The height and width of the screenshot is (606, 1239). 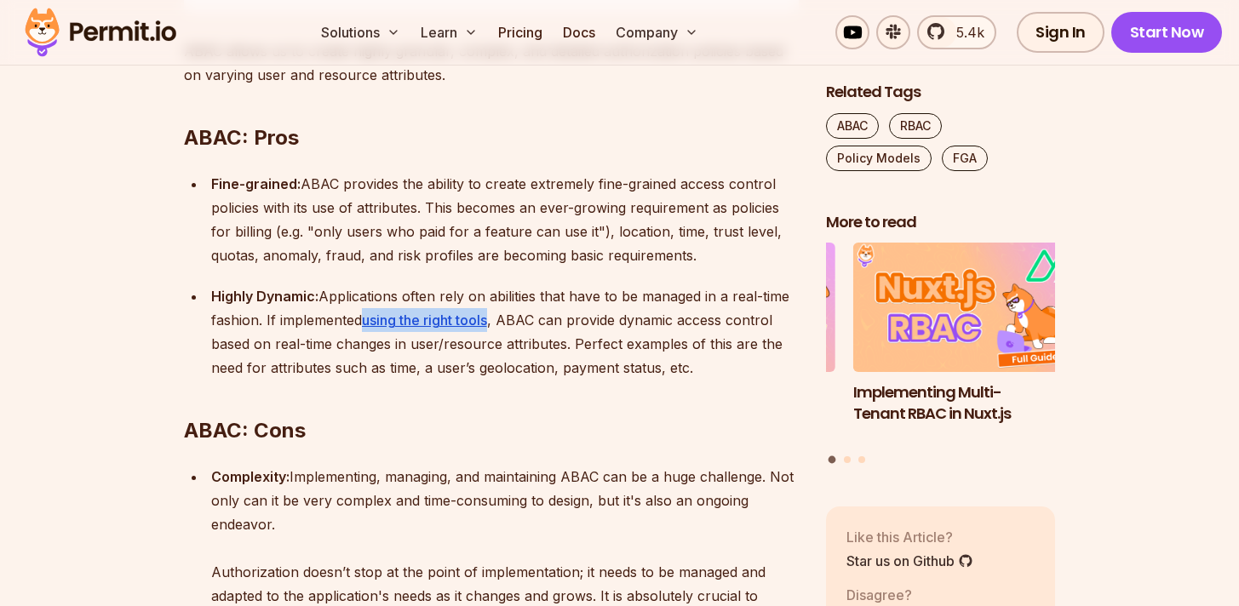 What do you see at coordinates (968, 345) in the screenshot?
I see `li: 1 of 3` at bounding box center [968, 345].